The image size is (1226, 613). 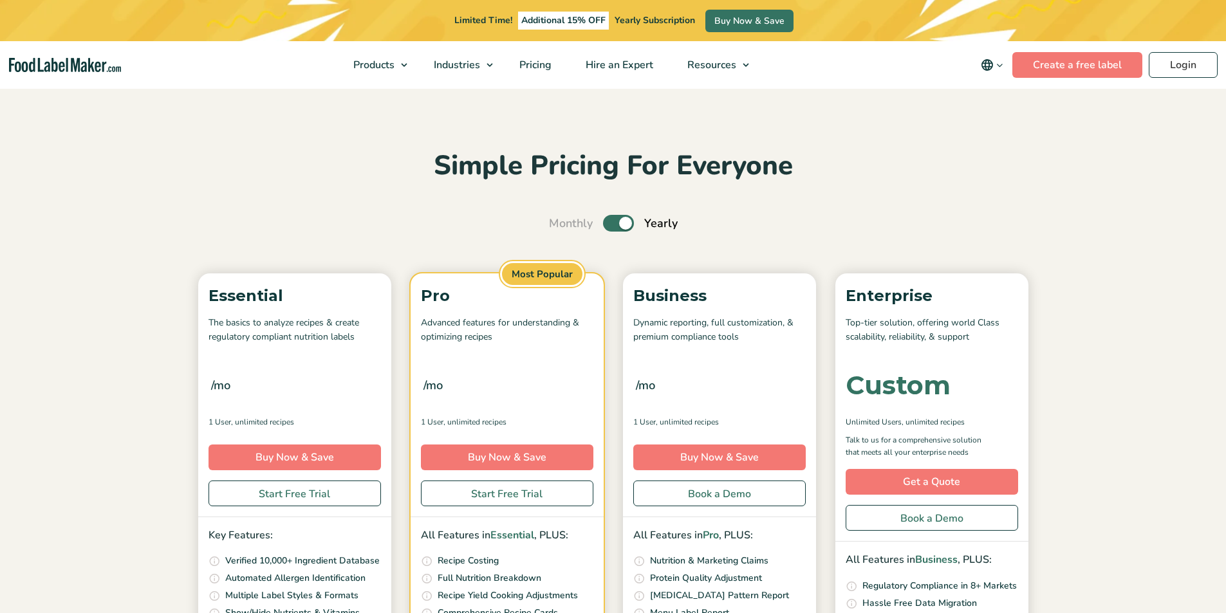 What do you see at coordinates (571, 223) in the screenshot?
I see `span: Monthly` at bounding box center [571, 223].